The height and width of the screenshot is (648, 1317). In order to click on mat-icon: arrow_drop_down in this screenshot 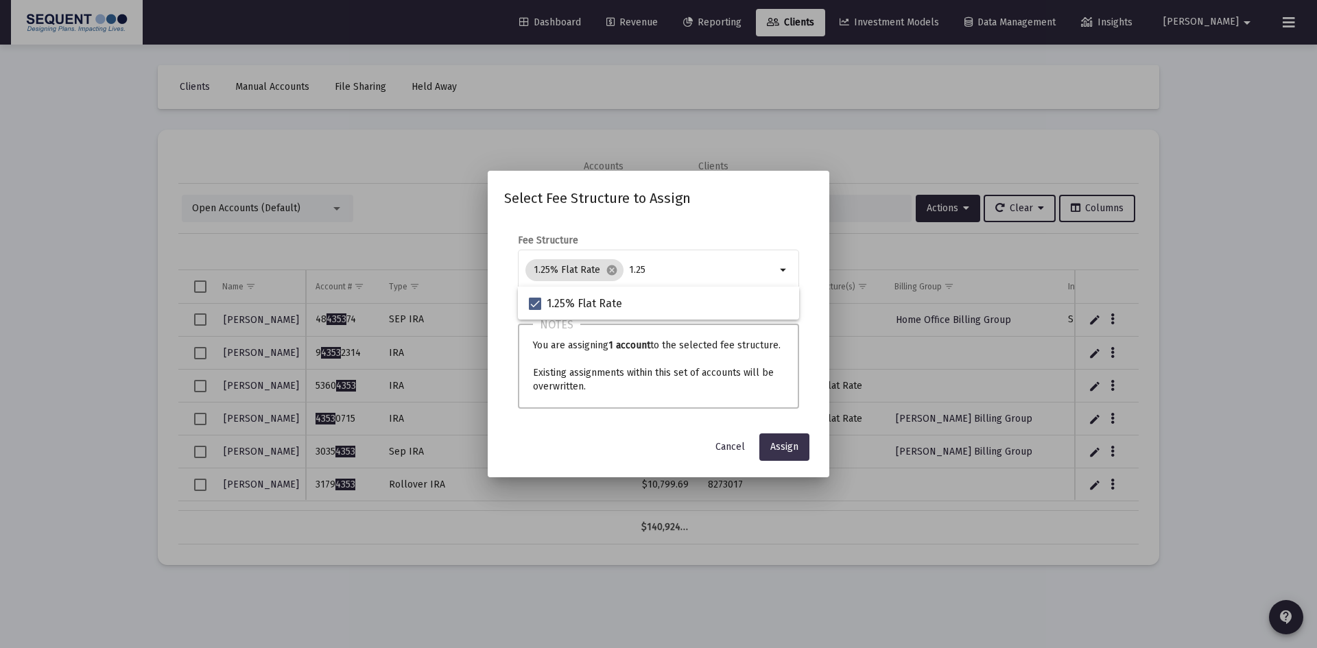, I will do `click(784, 270)`.